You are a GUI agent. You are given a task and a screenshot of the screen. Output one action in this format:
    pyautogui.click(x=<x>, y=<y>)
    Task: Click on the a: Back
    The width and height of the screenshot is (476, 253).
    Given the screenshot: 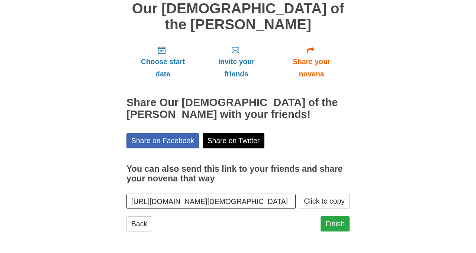 What is the action you would take?
    pyautogui.click(x=139, y=224)
    